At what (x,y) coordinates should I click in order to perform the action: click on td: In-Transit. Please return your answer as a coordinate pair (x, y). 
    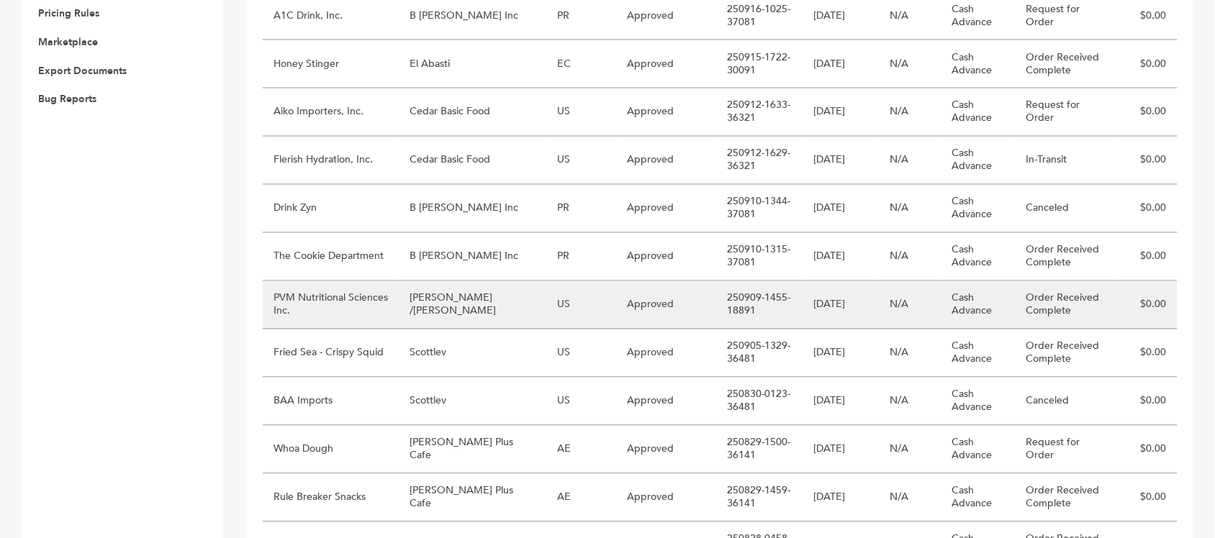
    Looking at the image, I should click on (1067, 160).